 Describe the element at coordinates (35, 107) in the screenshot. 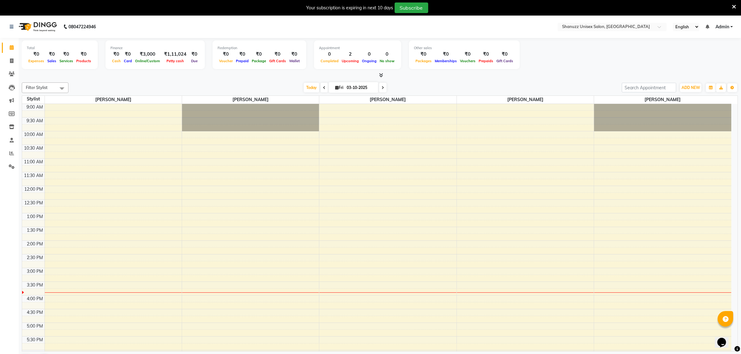

I see `div: 9:00 AM` at that location.